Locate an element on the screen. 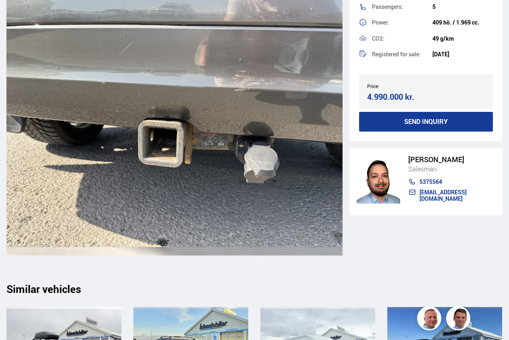 The image size is (509, 340). img: siFngHWaQ9KaOqBr.png is located at coordinates (430, 320).